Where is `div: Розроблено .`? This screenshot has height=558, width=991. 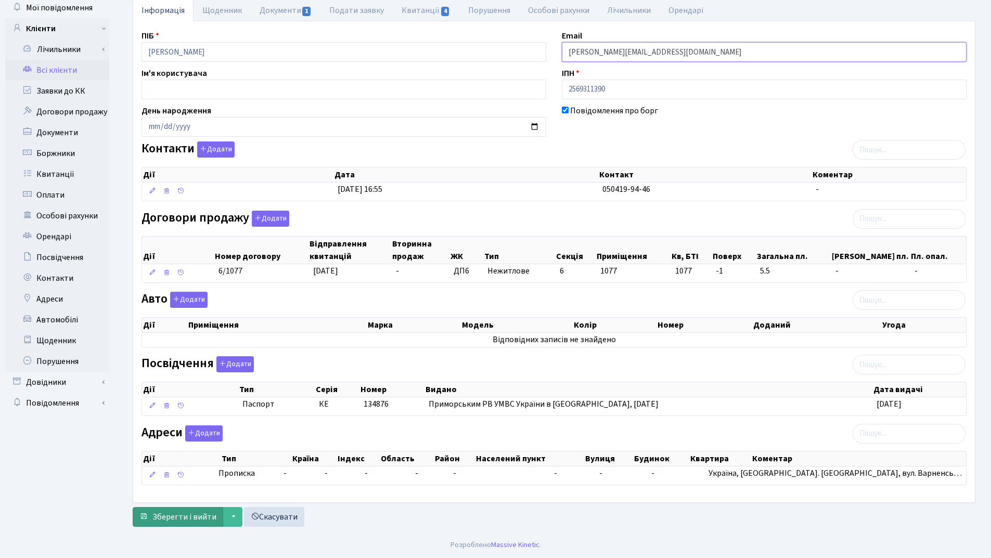
div: Розроблено . is located at coordinates (496, 545).